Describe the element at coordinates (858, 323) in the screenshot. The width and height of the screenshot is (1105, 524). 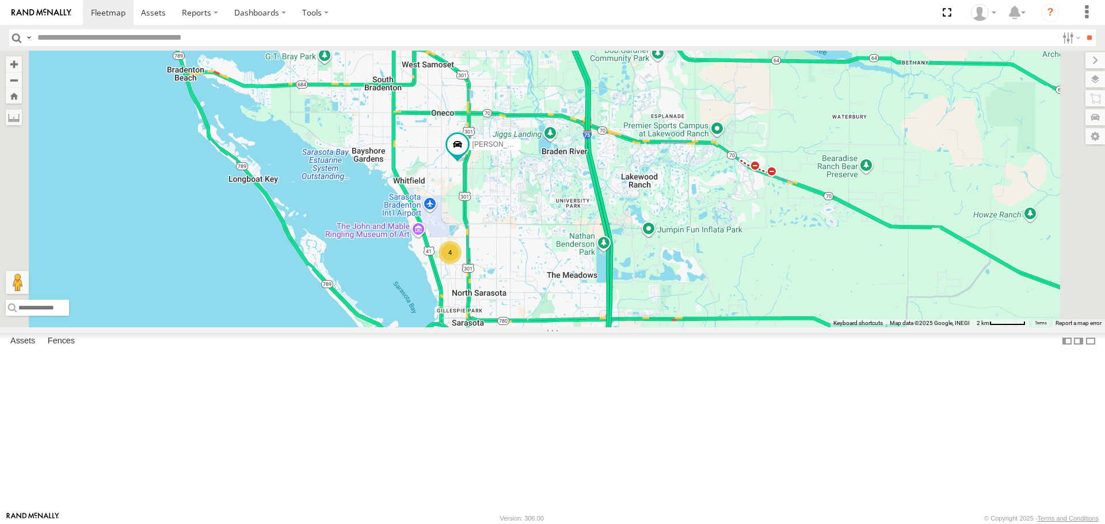
I see `button: Keyboard shortcuts` at that location.